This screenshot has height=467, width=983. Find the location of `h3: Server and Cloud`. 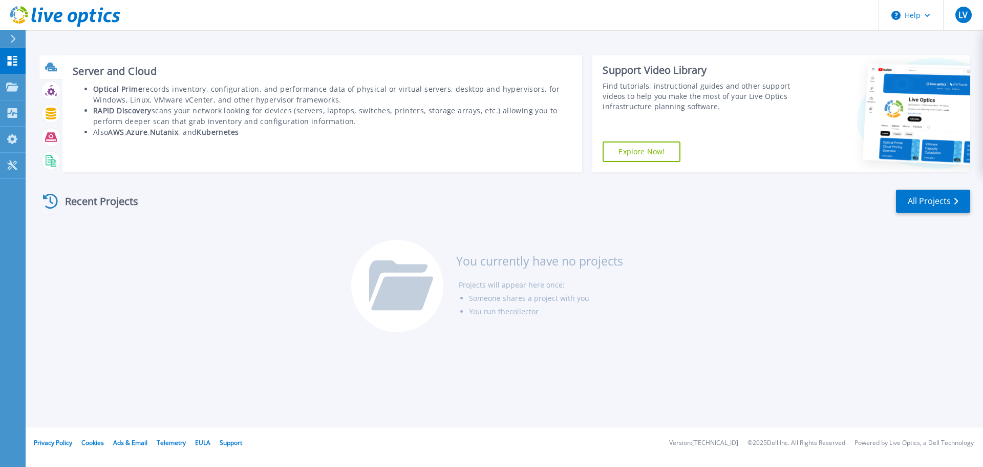

h3: Server and Cloud is located at coordinates (323, 71).